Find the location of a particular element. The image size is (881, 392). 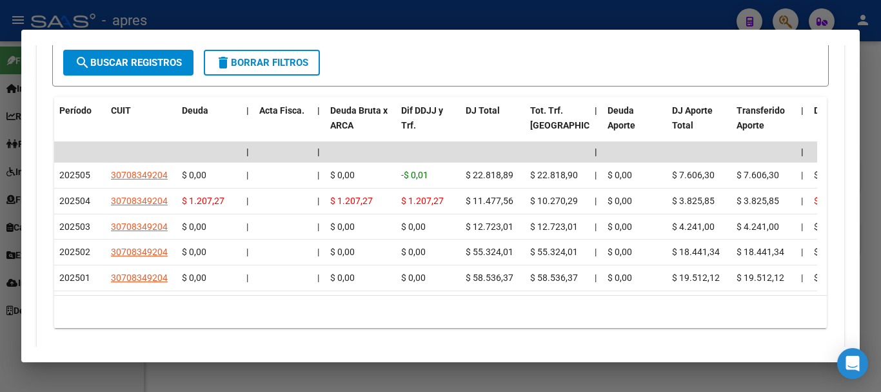

span: Acta Fisca. is located at coordinates (282, 110).